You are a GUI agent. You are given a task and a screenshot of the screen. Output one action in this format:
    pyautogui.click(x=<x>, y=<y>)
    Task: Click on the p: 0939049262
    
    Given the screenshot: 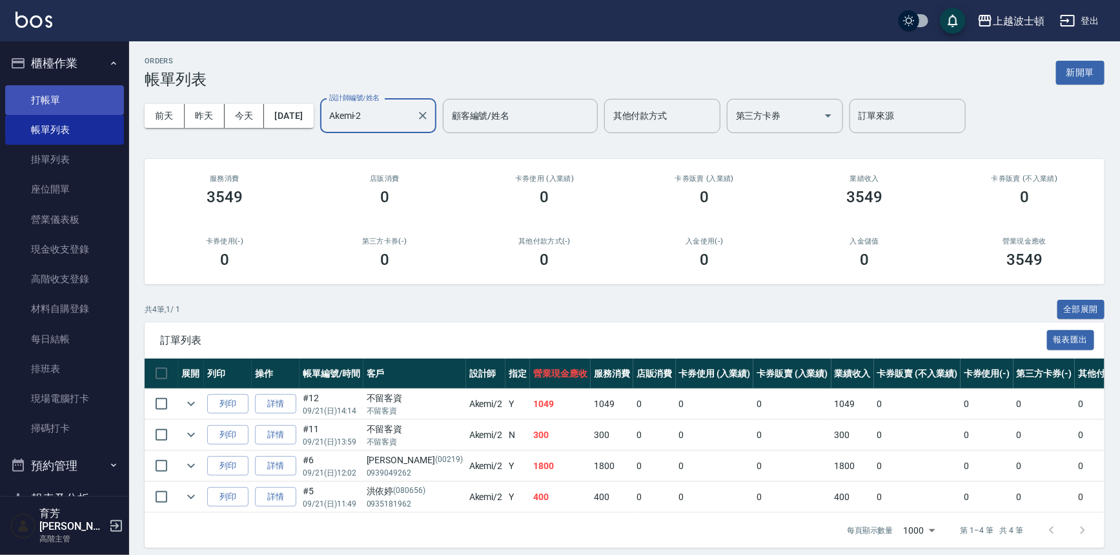 What is the action you would take?
    pyautogui.click(x=414, y=473)
    